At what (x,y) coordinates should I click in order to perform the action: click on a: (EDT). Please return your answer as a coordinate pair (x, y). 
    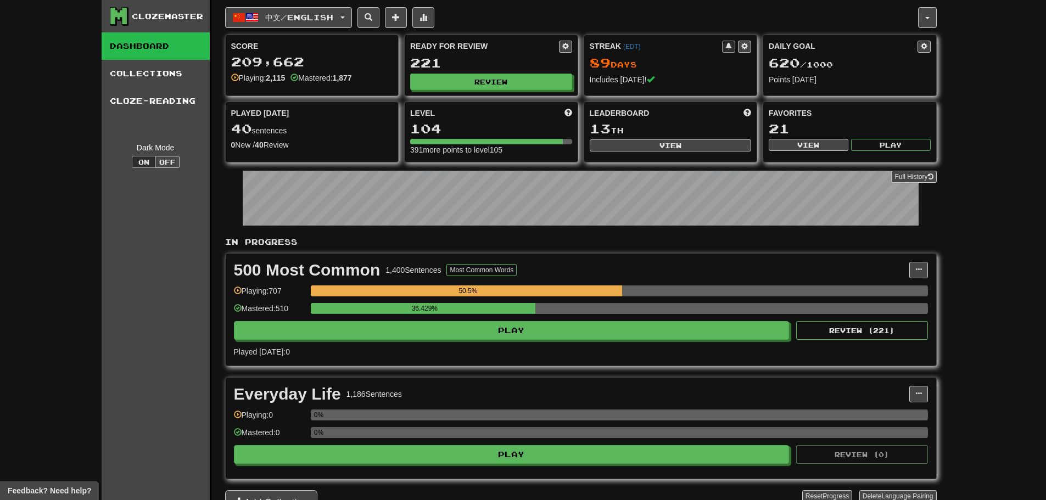
    Looking at the image, I should click on (632, 47).